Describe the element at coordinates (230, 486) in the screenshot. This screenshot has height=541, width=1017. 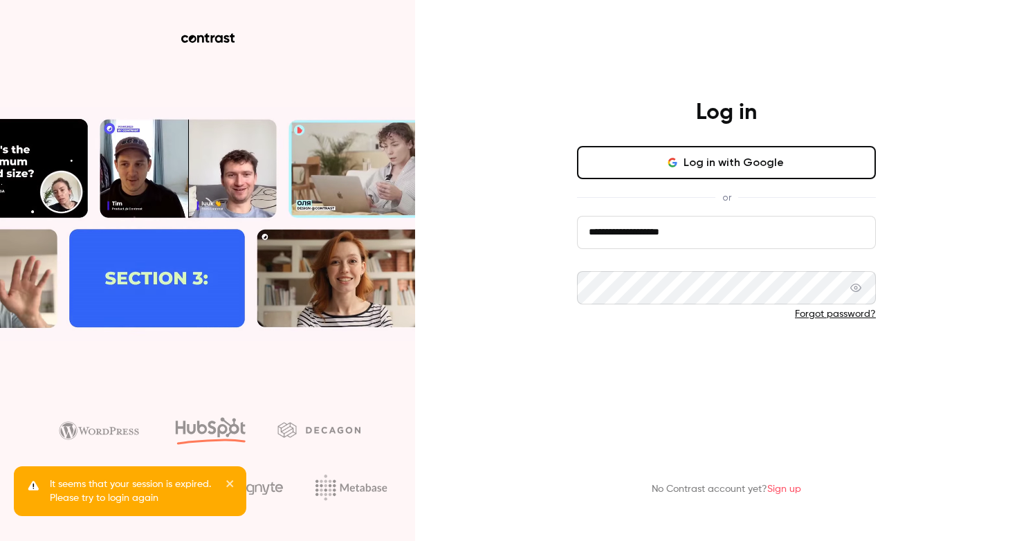
I see `button: close` at that location.